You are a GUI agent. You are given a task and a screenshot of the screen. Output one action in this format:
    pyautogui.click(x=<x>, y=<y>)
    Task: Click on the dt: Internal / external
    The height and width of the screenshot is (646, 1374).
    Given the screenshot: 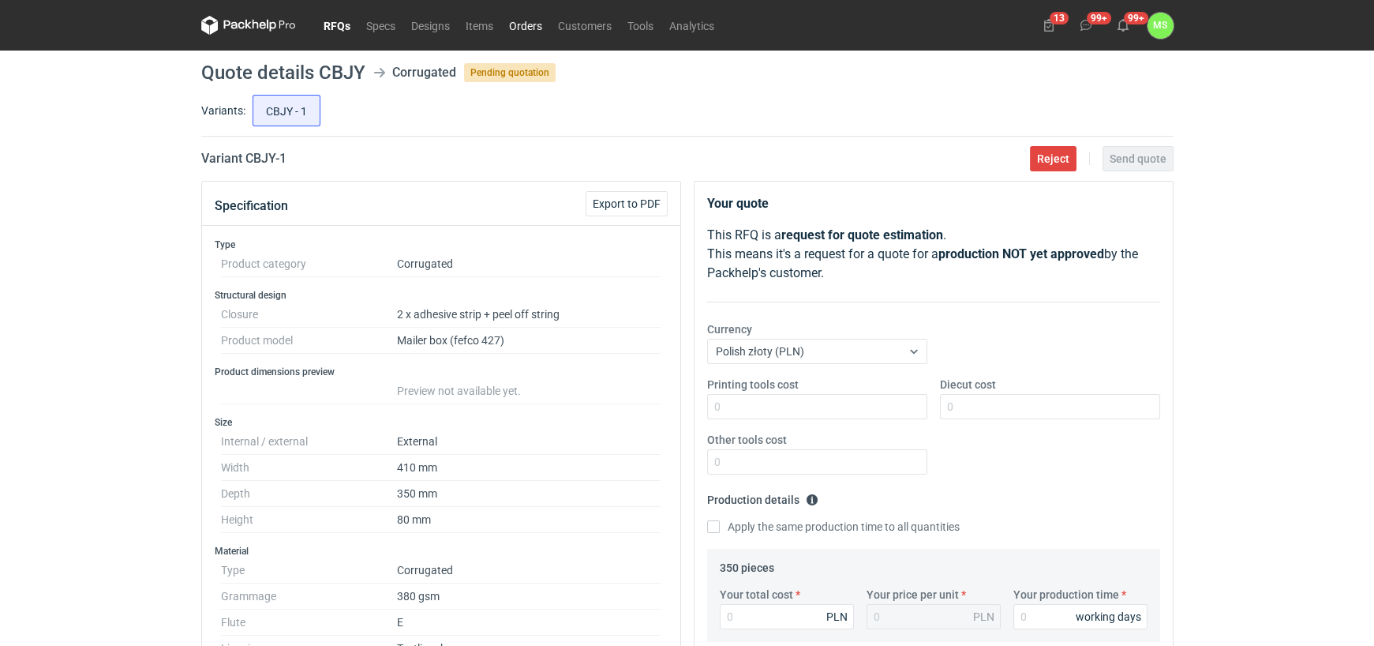 What is the action you would take?
    pyautogui.click(x=309, y=441)
    